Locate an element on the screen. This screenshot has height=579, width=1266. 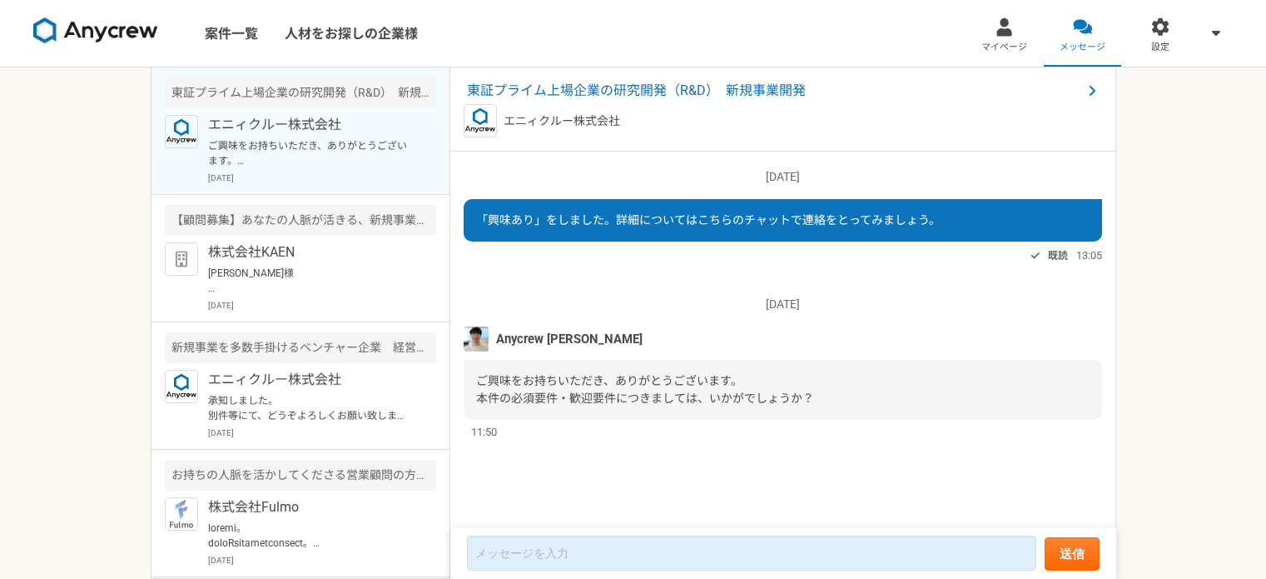
div: 東証プライム上場企業の研究開発（R&D） 新規事業開発 is located at coordinates (301, 92).